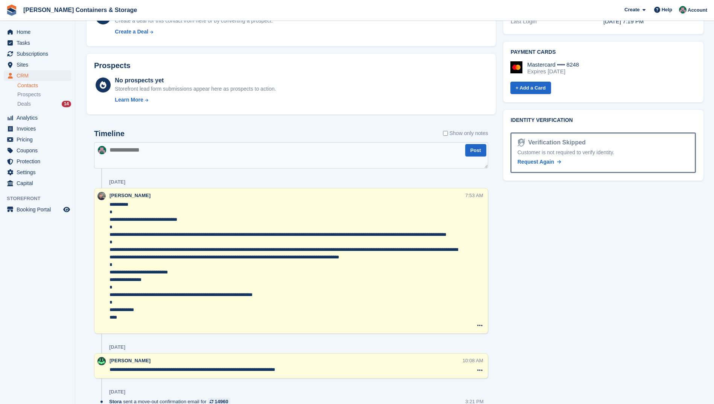  Describe the element at coordinates (667, 10) in the screenshot. I see `span: Help` at that location.